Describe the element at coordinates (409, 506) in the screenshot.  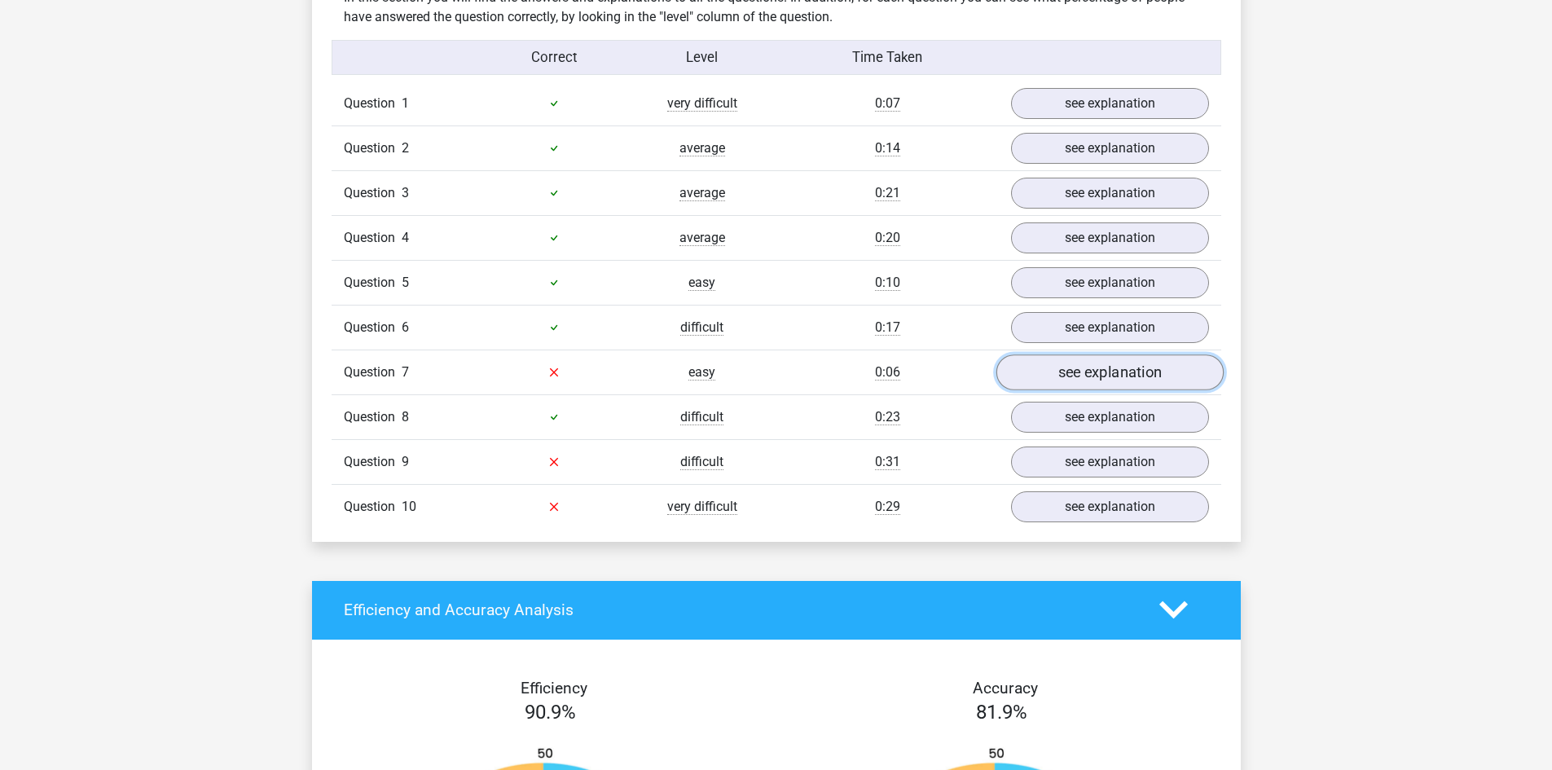
I see `span: 10` at that location.